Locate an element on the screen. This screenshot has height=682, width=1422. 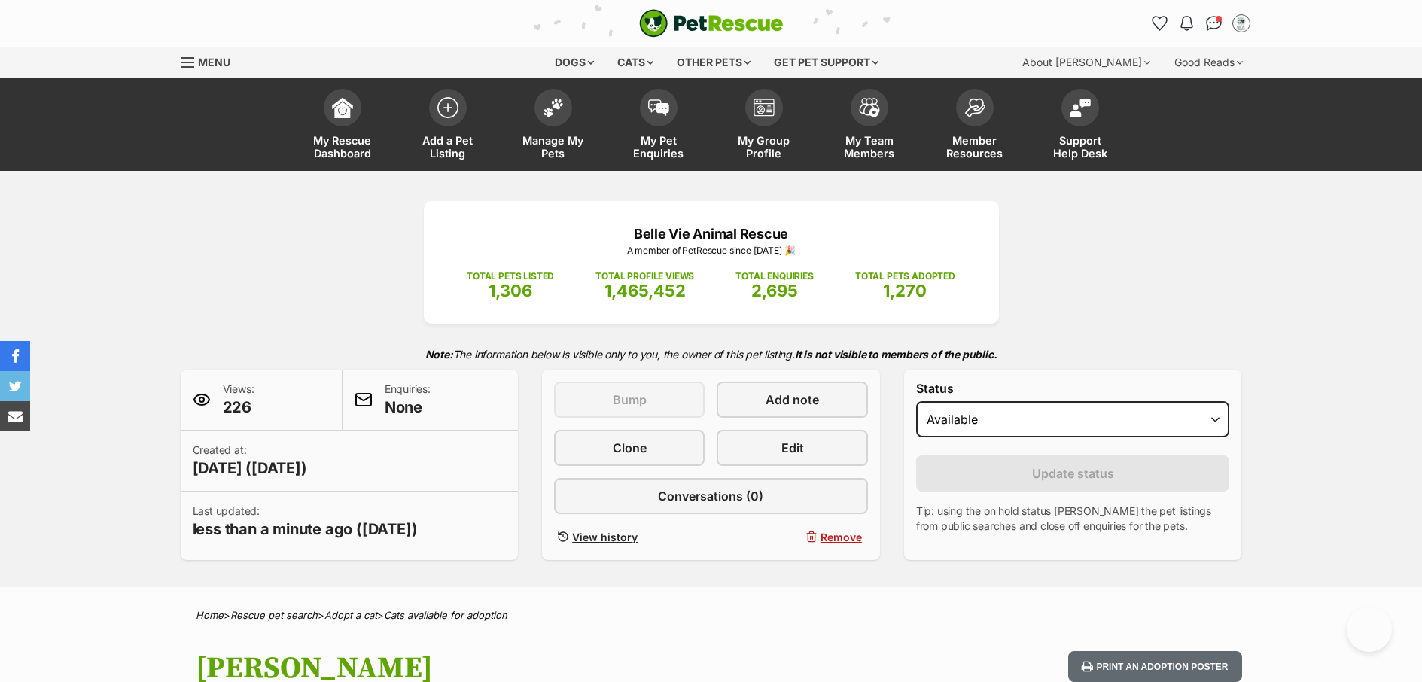
img: notifications-46538b983faf8c2785f20acdc204bb7945ddae34d4c08c2a6579f10ce5e182be.svg is located at coordinates (1186, 23).